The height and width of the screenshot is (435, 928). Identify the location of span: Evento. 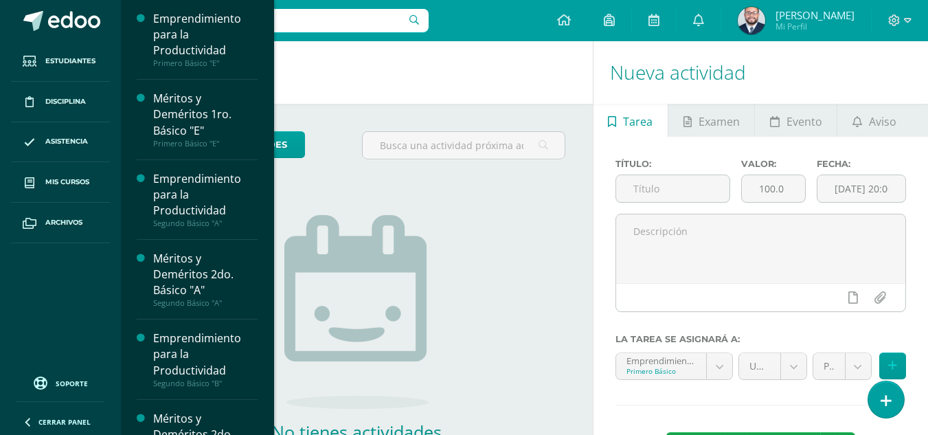
(804, 122).